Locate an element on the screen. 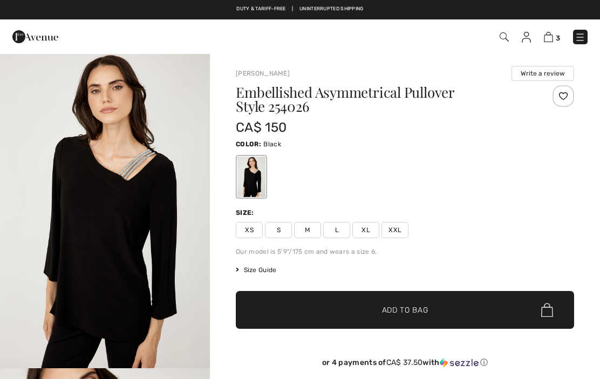 This screenshot has width=600, height=379. a: 1ère Avenue is located at coordinates (35, 36).